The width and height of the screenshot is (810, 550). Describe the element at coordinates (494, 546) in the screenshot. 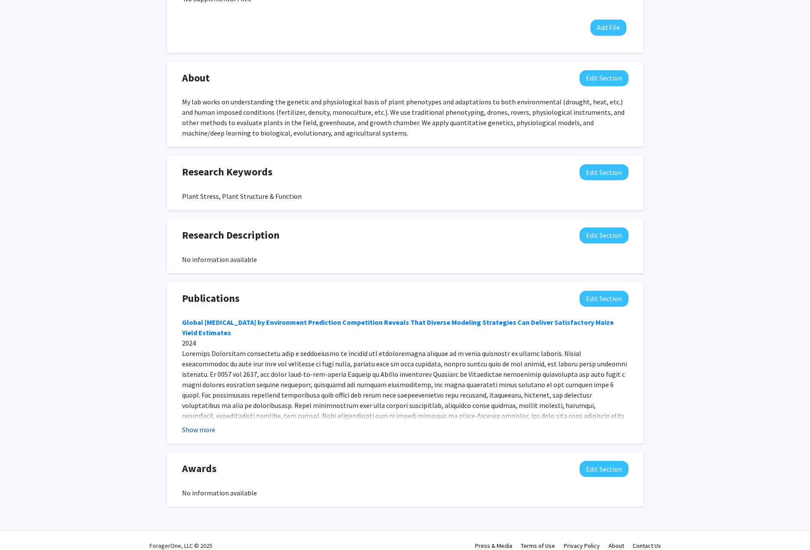

I see `a: Press & Media` at that location.